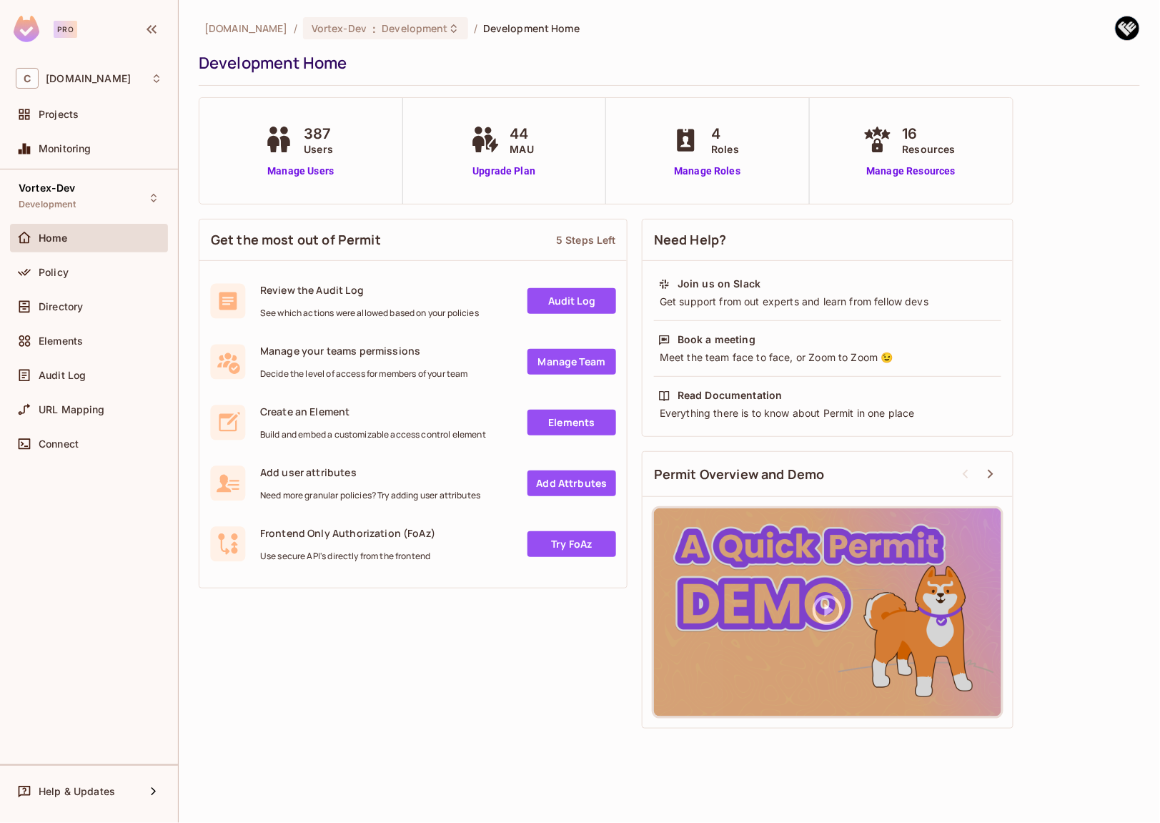 The height and width of the screenshot is (823, 1160). What do you see at coordinates (716, 340) in the screenshot?
I see `div: Book a meeting` at bounding box center [716, 340].